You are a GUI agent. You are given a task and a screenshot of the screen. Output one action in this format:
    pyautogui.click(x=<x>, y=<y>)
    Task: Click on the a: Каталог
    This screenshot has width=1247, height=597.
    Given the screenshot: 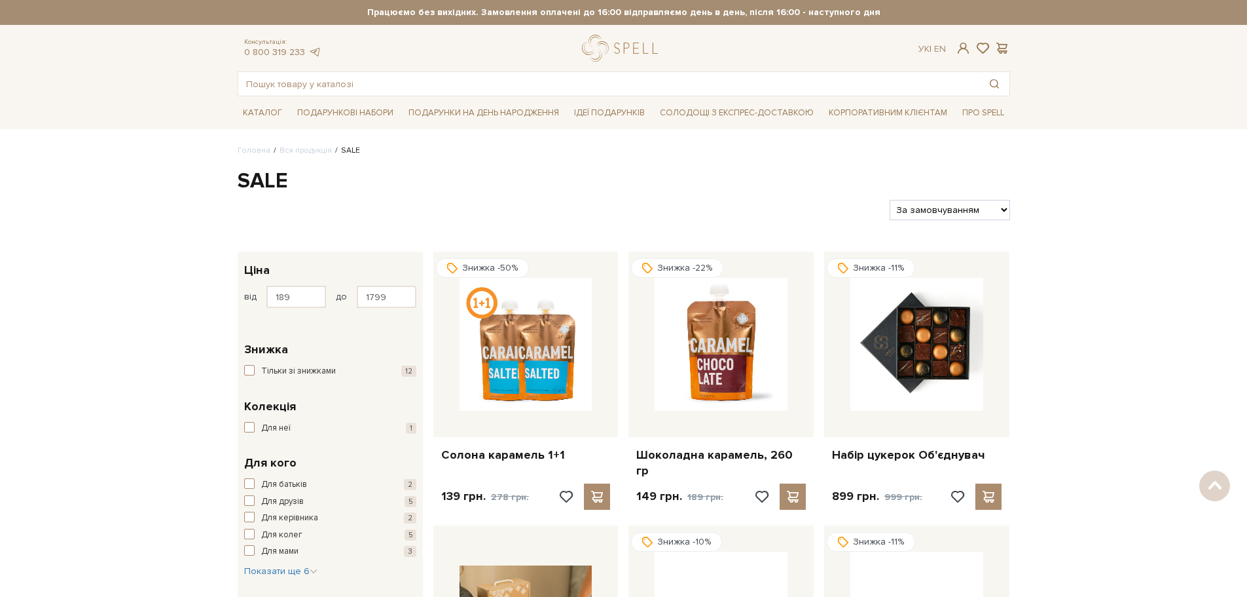 What is the action you would take?
    pyautogui.click(x=263, y=113)
    